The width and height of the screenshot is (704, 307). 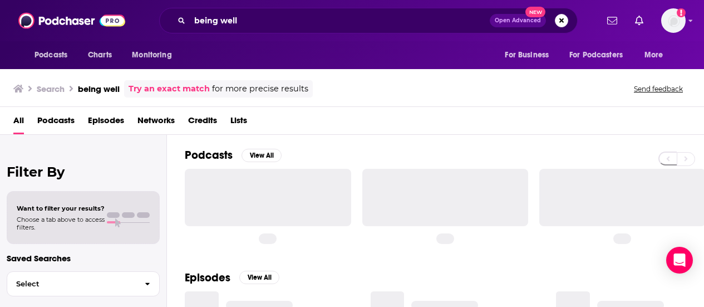 What do you see at coordinates (673, 21) in the screenshot?
I see `span: Logged in as sydneymorris_books` at bounding box center [673, 21].